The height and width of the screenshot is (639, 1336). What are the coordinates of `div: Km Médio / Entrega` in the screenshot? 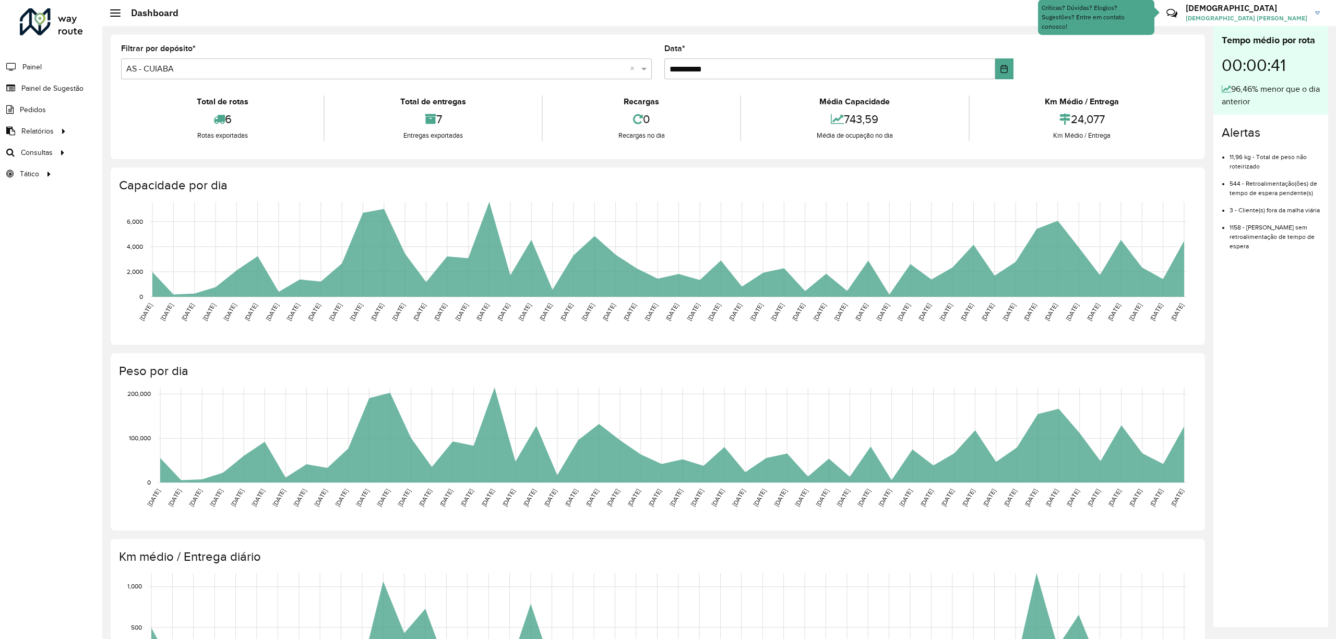 It's located at (1081, 136).